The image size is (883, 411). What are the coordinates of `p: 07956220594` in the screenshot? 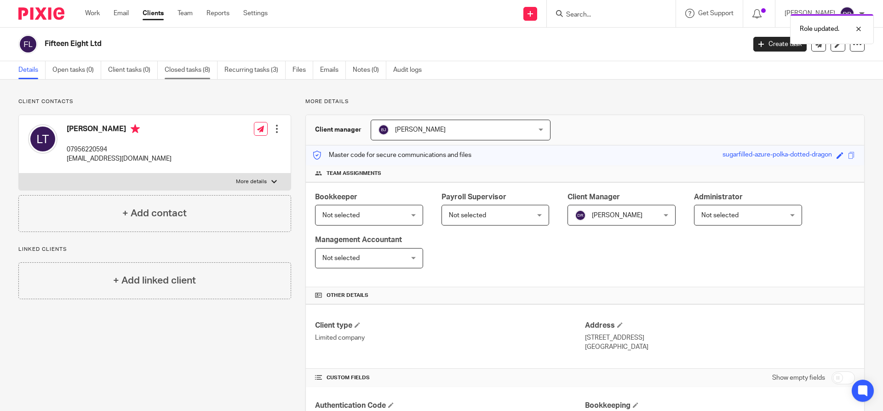 It's located at (119, 149).